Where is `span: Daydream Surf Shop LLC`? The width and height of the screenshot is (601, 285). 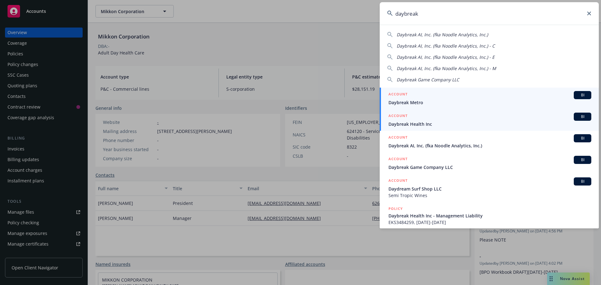 span: Daydream Surf Shop LLC is located at coordinates (490, 189).